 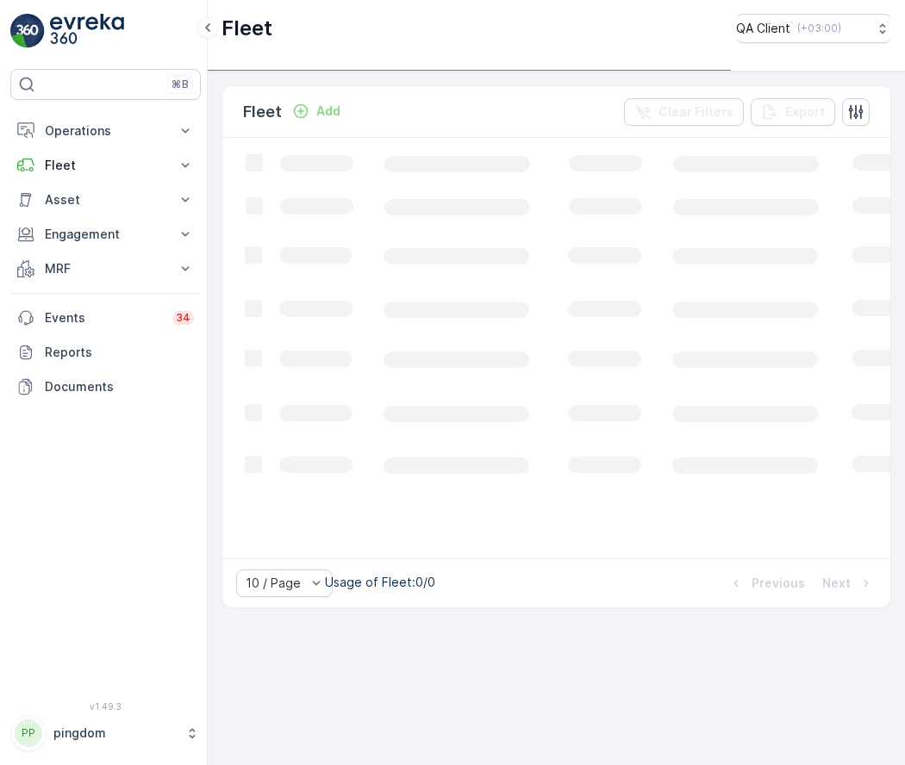 I want to click on button: MRF, so click(x=105, y=269).